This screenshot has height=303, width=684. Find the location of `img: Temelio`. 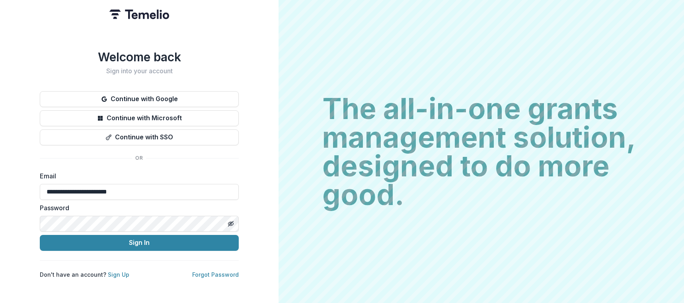

img: Temelio is located at coordinates (139, 14).